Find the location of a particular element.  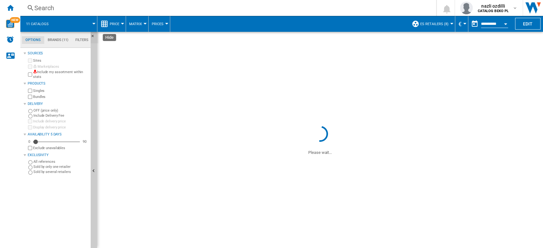

label: Sold by only one retailer is located at coordinates (61, 167).